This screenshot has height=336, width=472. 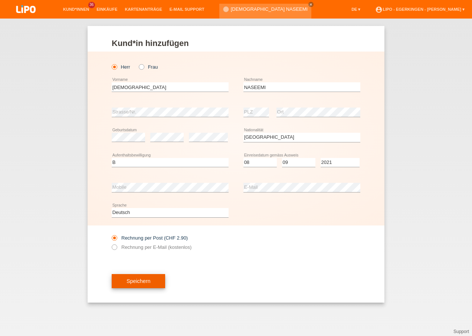 I want to click on input: Rechnung per Post (CHF 2.90), so click(x=114, y=240).